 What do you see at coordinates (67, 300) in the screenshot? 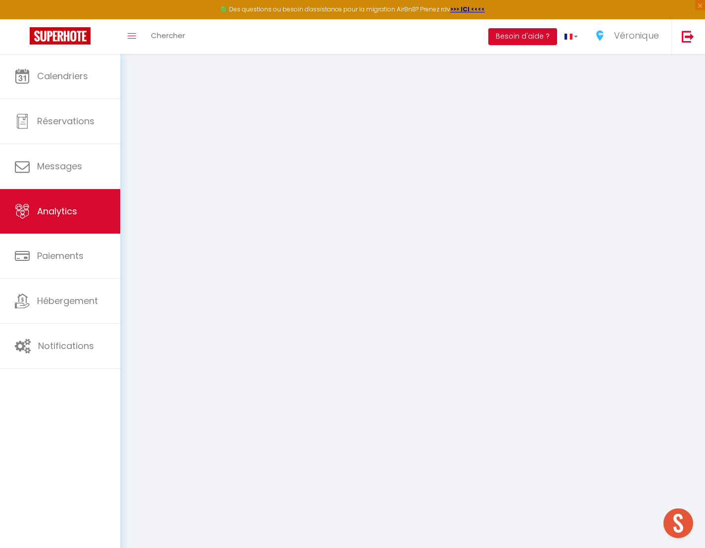
I see `span: Hébergement` at bounding box center [67, 300].